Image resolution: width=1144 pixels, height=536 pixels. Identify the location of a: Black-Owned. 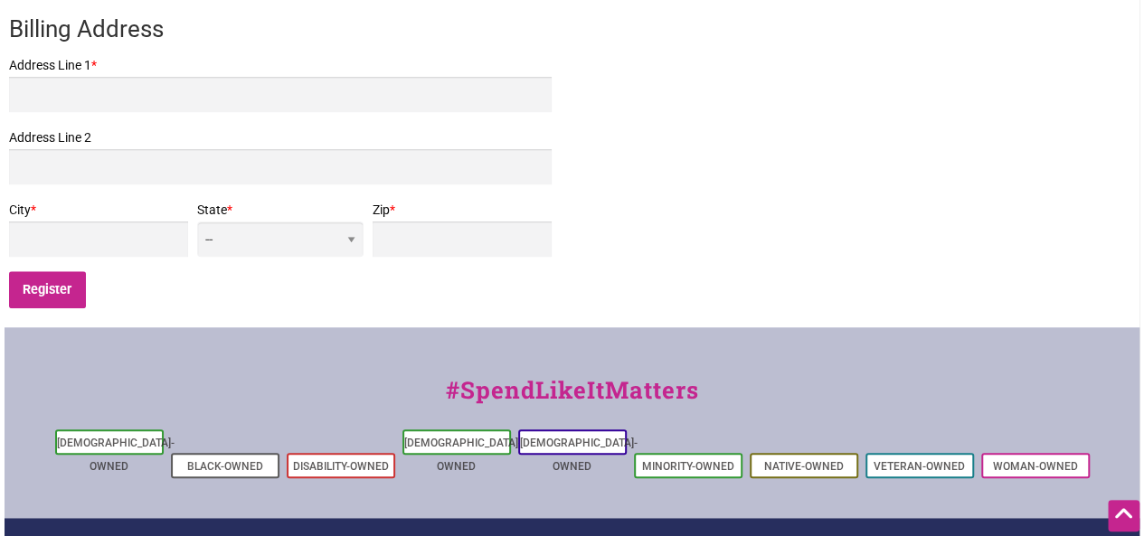
(225, 467).